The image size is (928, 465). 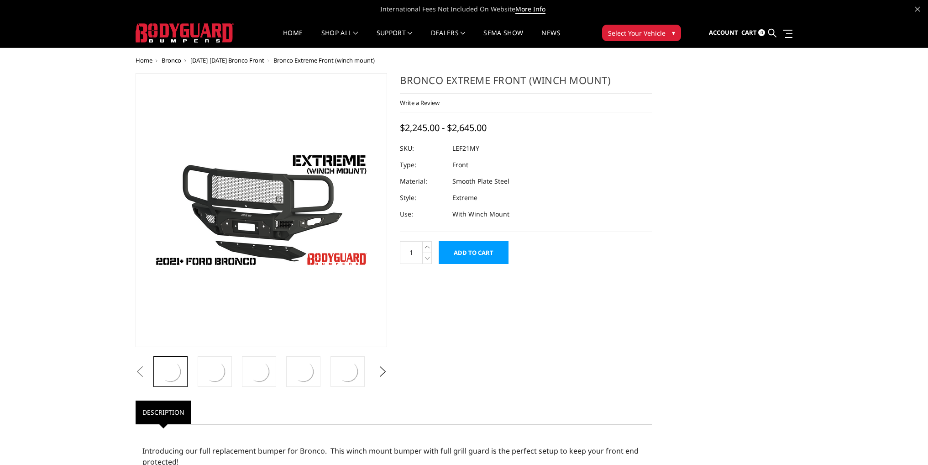 What do you see at coordinates (481, 181) in the screenshot?
I see `dd: Smooth Plate Steel` at bounding box center [481, 181].